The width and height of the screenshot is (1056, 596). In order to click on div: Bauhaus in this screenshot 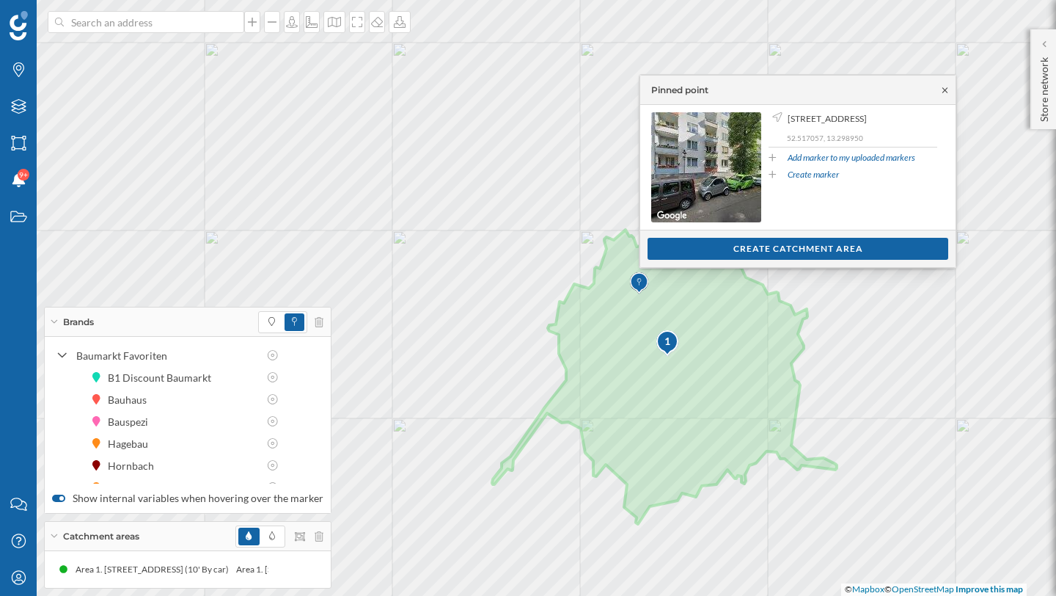, I will do `click(131, 399)`.